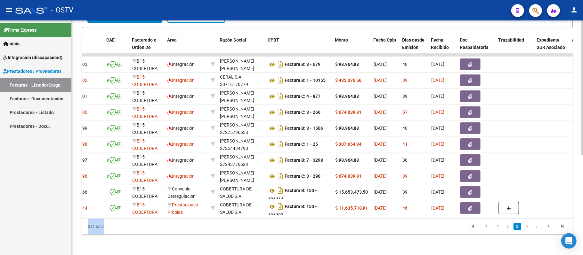 The image size is (583, 255). I want to click on datatable-header-cell: Trazabilidad, so click(515, 47).